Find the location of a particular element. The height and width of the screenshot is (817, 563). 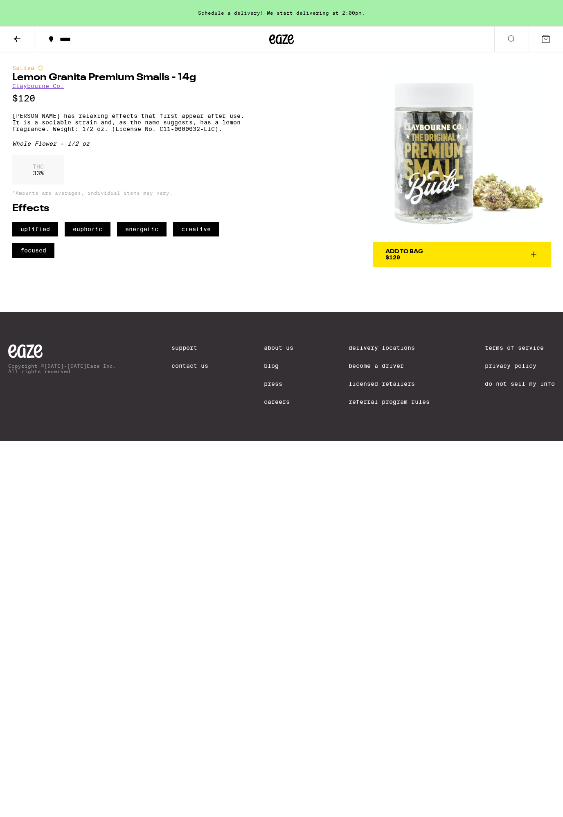

div: Sativa is located at coordinates (133, 68).